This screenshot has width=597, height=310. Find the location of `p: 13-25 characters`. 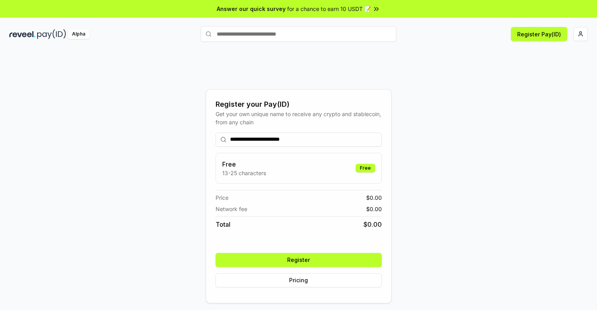

p: 13-25 characters is located at coordinates (244, 173).